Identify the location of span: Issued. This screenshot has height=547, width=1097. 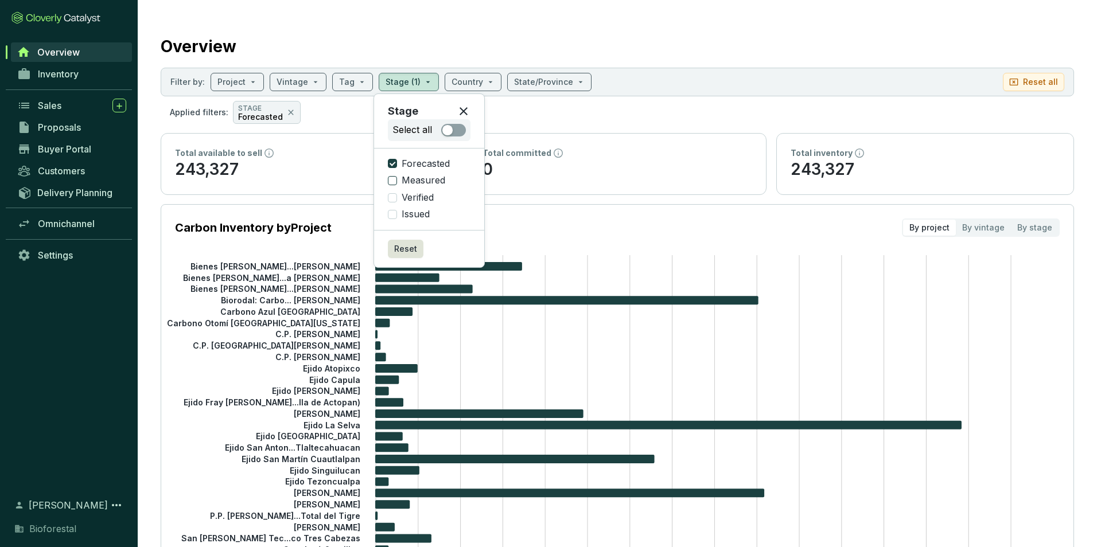
(415, 215).